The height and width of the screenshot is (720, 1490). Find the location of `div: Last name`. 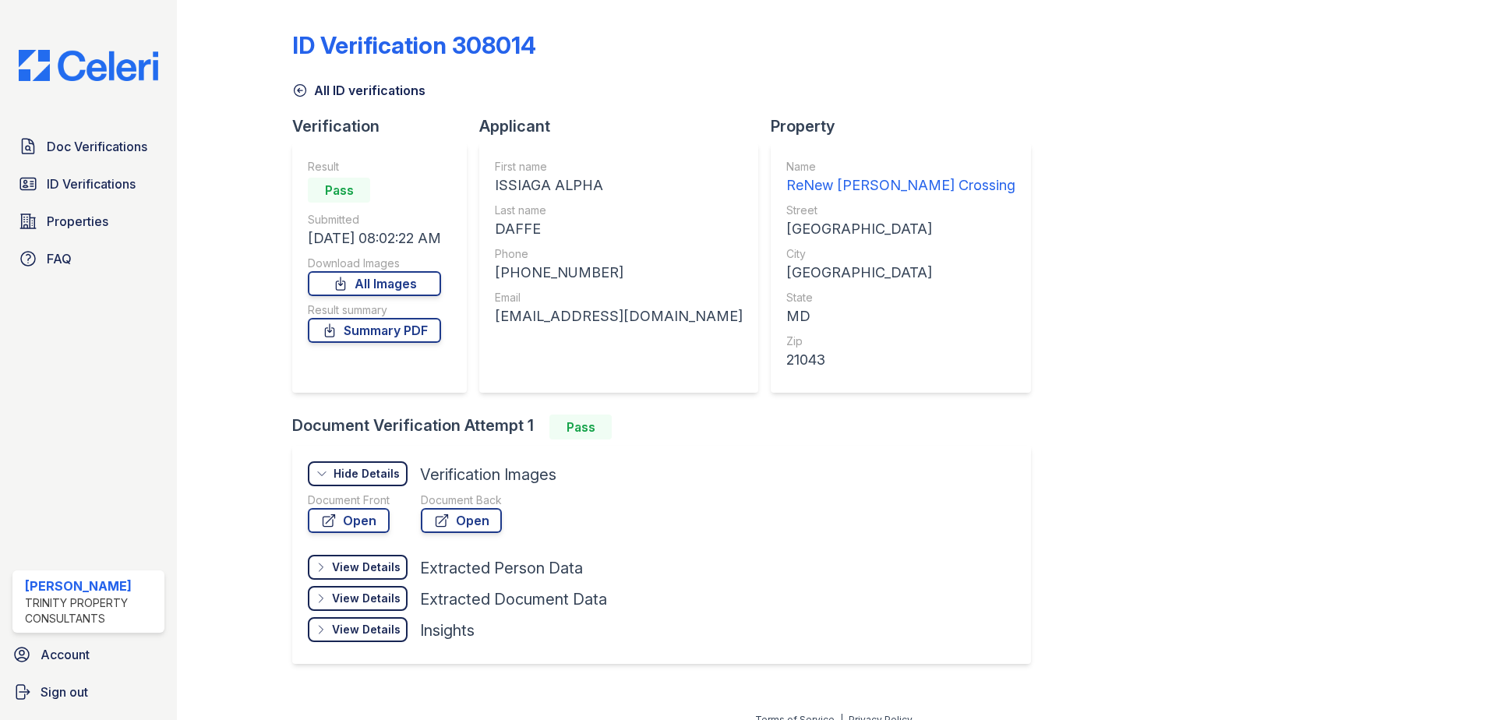

div: Last name is located at coordinates (619, 210).